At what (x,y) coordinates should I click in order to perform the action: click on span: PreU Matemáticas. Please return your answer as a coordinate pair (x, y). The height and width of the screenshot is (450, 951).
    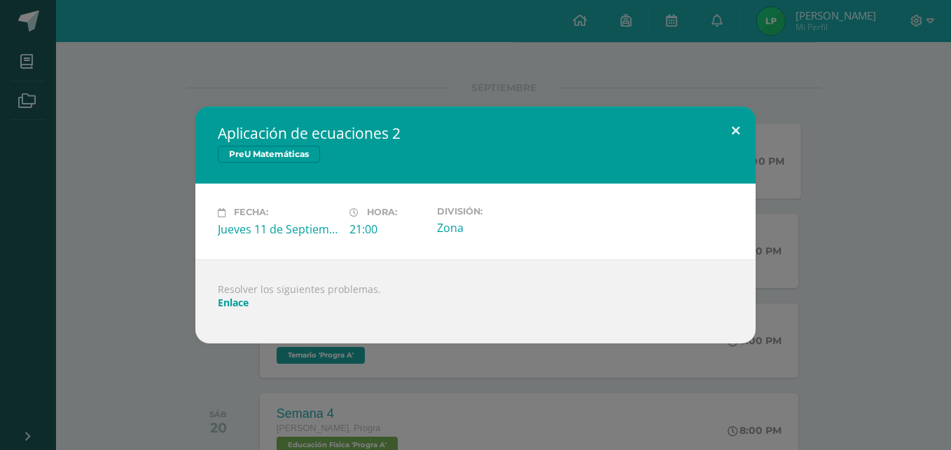
    Looking at the image, I should click on (269, 154).